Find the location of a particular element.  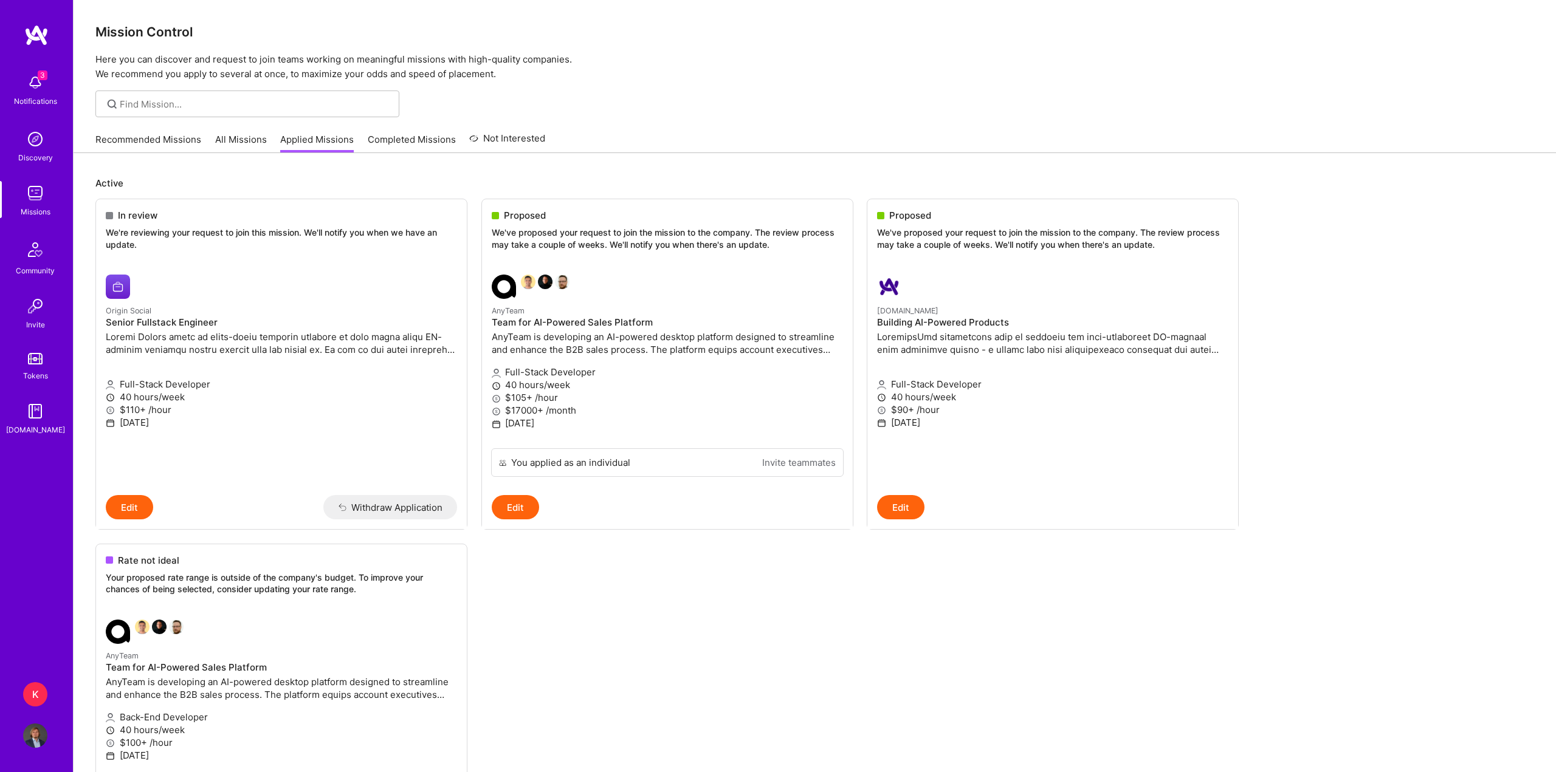

p: Back-End Developer is located at coordinates (281, 717).